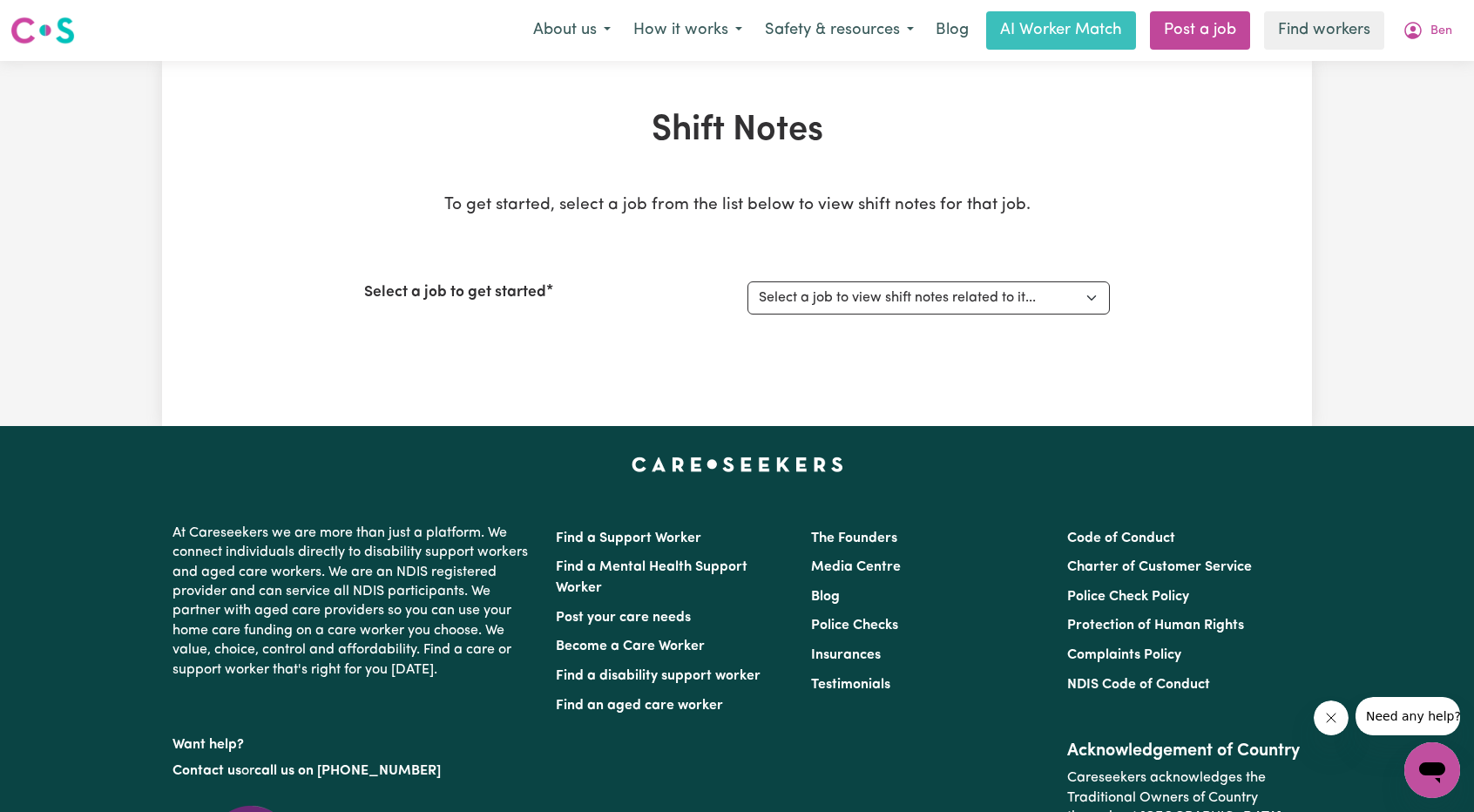 The height and width of the screenshot is (812, 1474). I want to click on a: Become a Care Worker, so click(629, 646).